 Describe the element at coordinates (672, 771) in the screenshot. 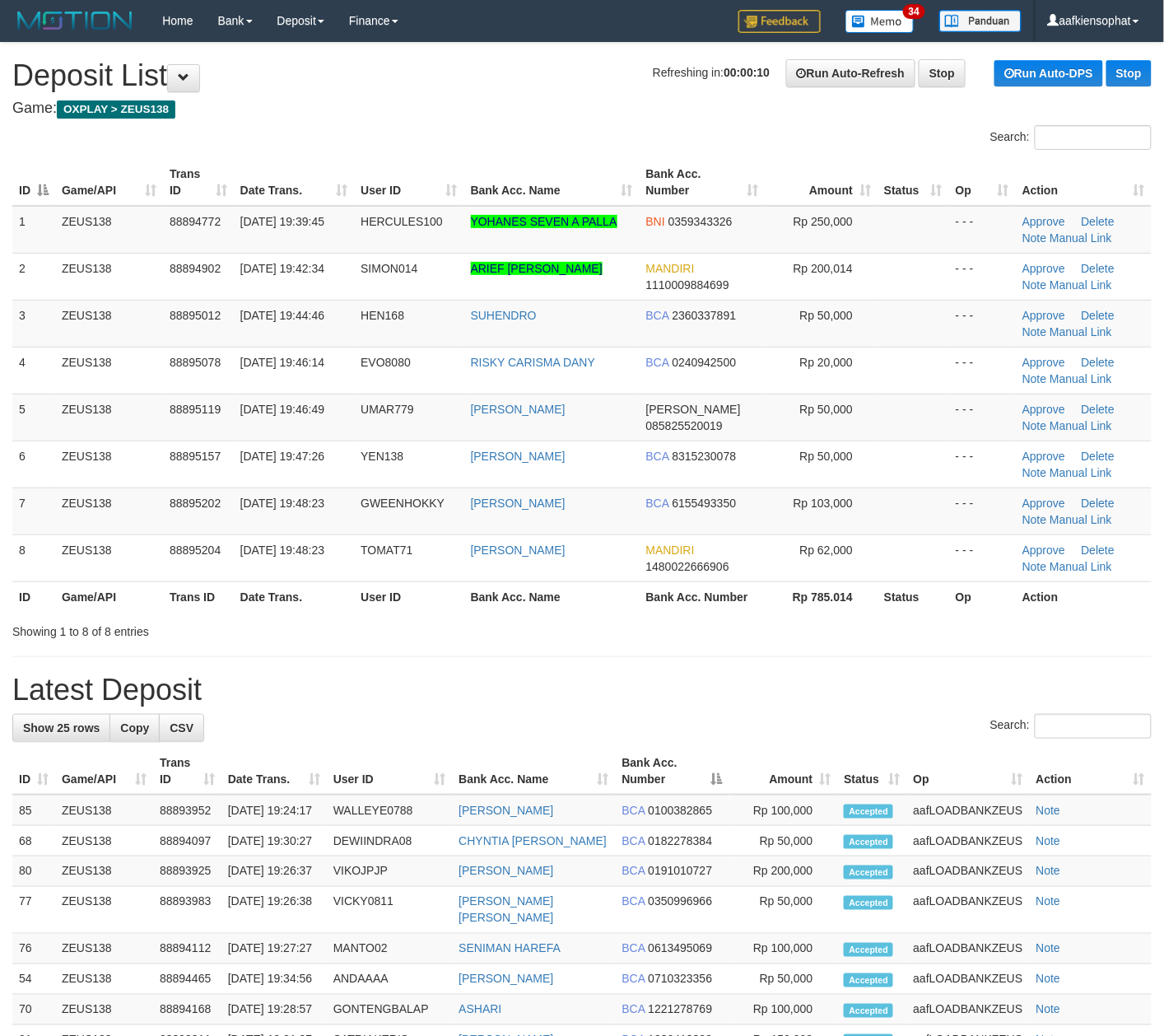

I see `th: Bank Acc. Number: activate to sort column descending` at that location.